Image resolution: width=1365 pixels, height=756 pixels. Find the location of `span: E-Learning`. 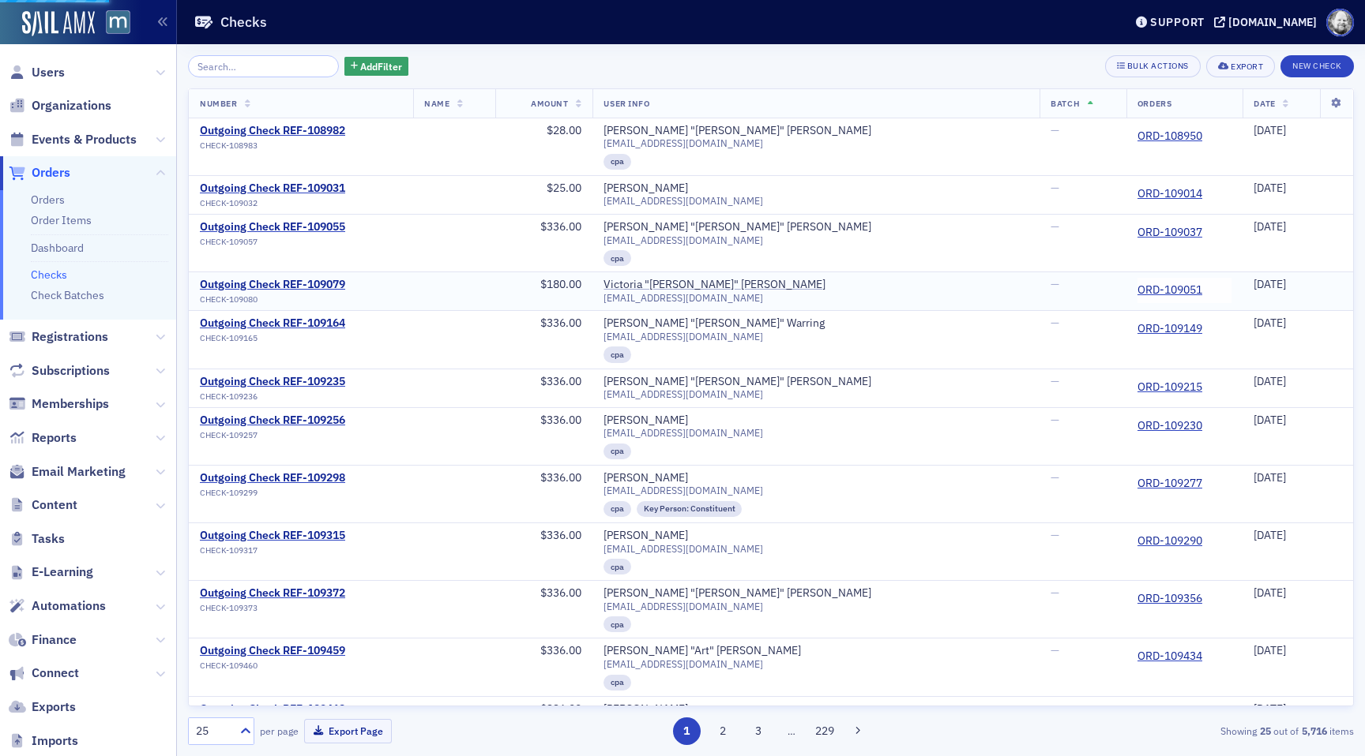

span: E-Learning is located at coordinates (62, 572).